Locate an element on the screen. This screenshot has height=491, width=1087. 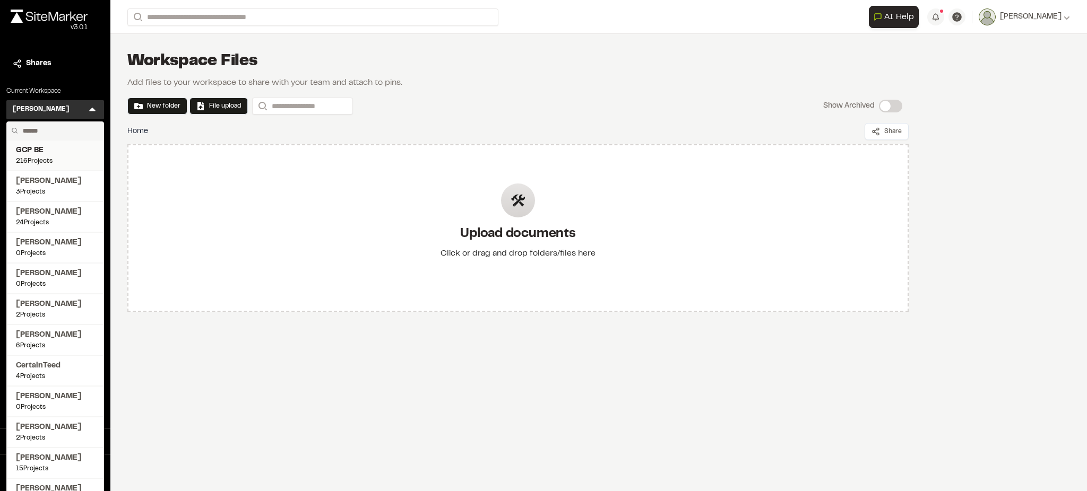
button: Share is located at coordinates (886, 132).